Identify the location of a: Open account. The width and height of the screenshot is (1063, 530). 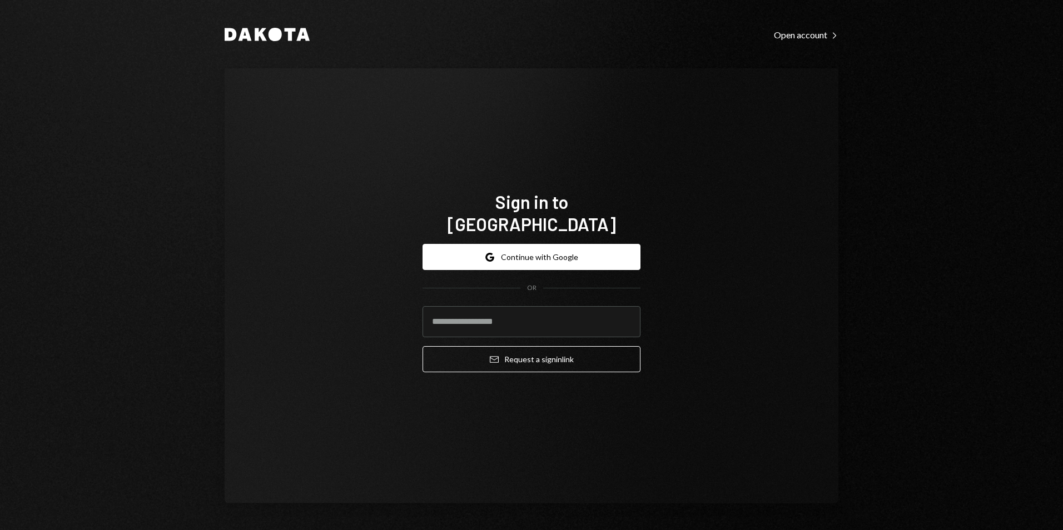
(806, 34).